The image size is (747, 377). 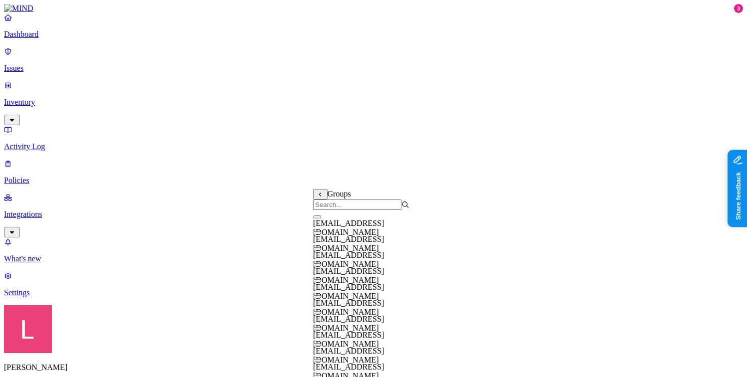 What do you see at coordinates (18, 8) in the screenshot?
I see `img: MIND` at bounding box center [18, 8].